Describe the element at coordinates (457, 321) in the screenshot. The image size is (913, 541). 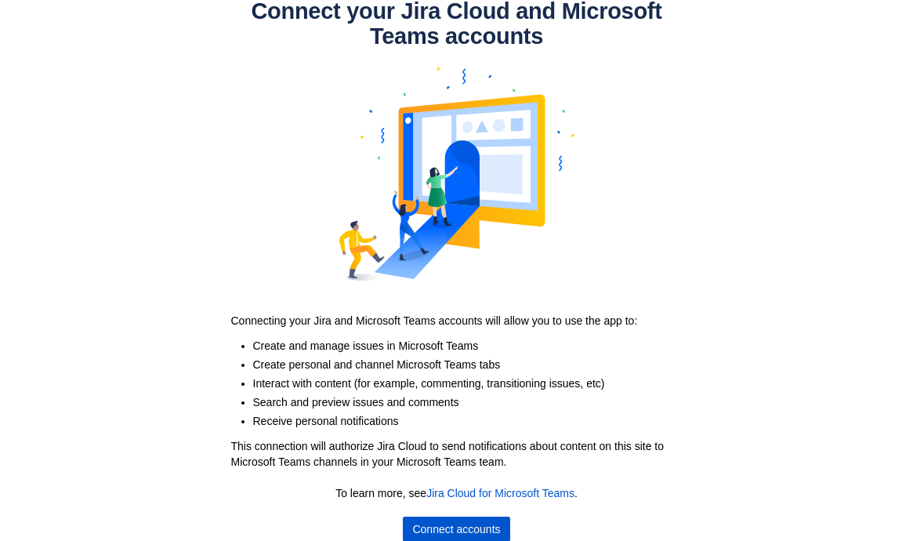
I see `p: Connecting your Jira and Microsoft Teams accounts will allow you to use the app to:` at that location.